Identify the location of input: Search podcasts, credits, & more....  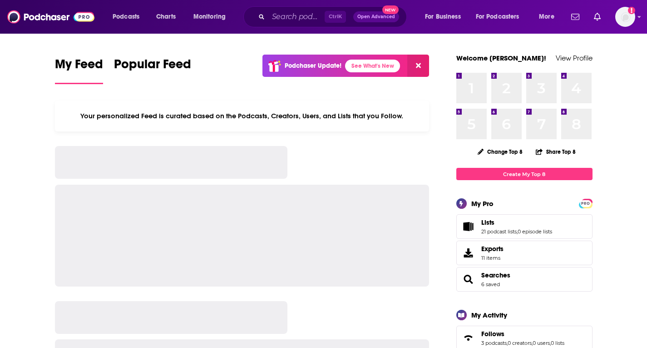
(297, 17).